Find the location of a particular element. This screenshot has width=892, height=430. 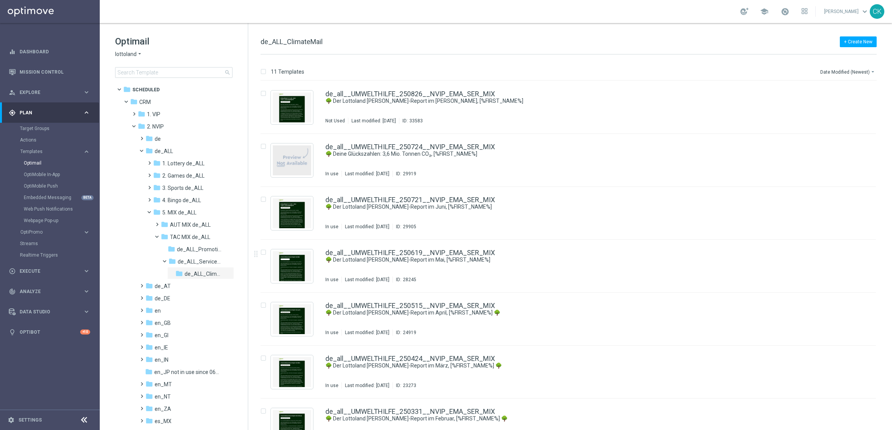

span: CRM is located at coordinates (145, 102).